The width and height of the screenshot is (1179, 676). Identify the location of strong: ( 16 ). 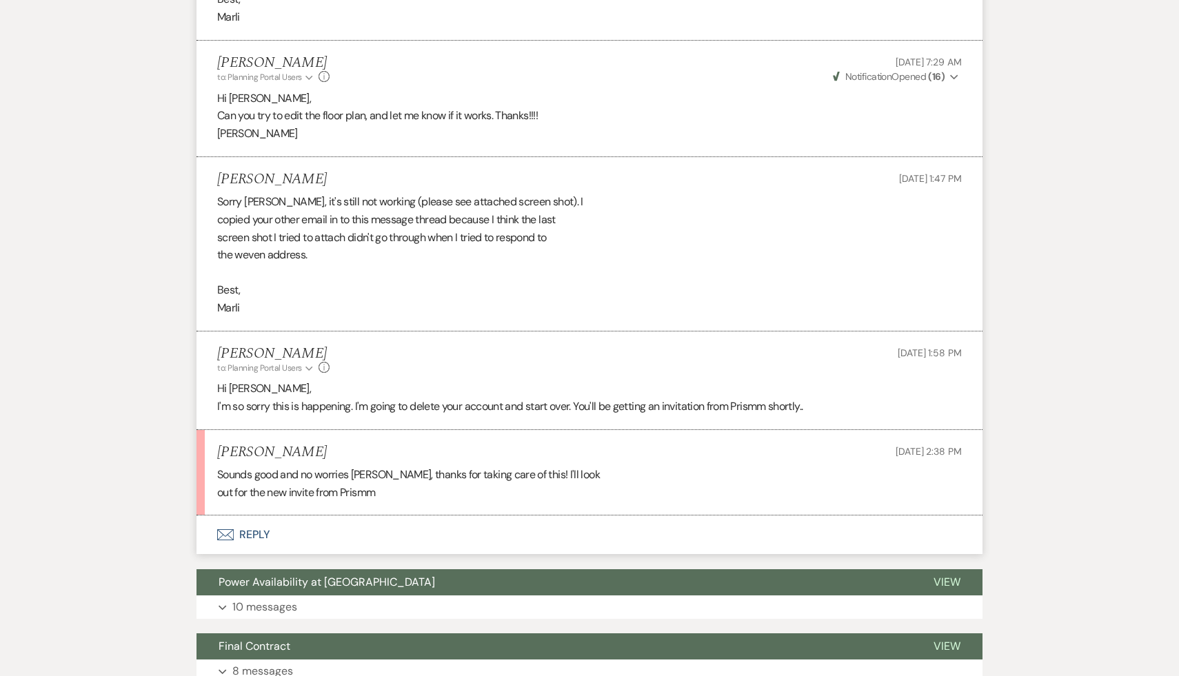
(936, 77).